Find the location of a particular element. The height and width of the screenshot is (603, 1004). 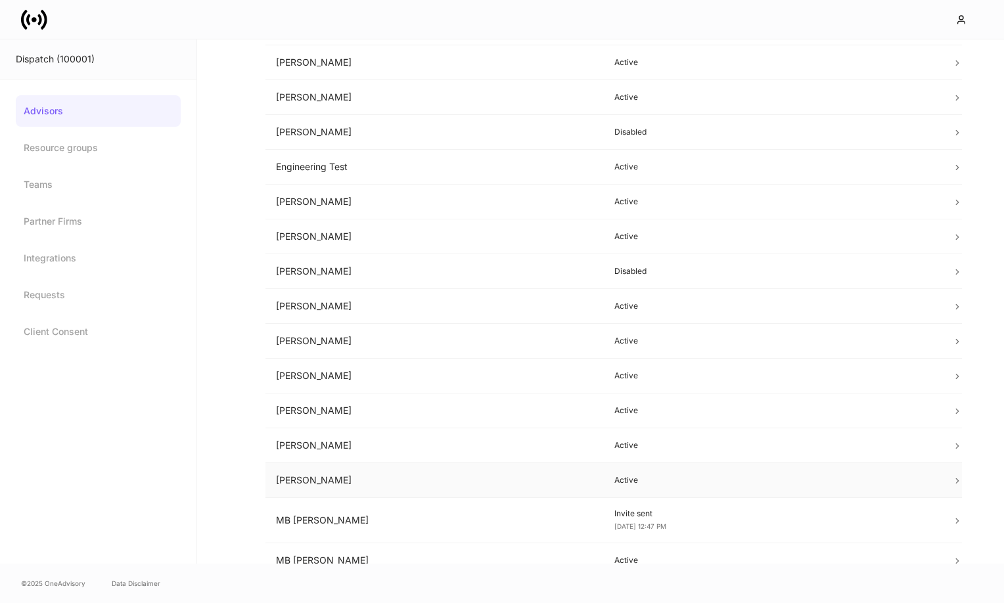

a: Partner Firms is located at coordinates (98, 221).